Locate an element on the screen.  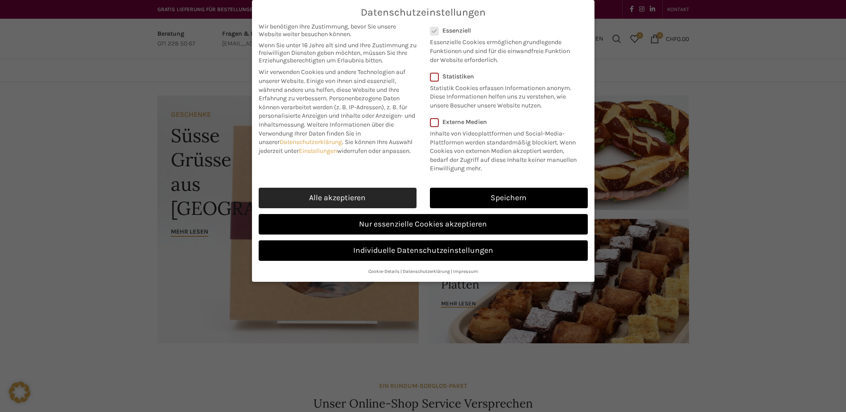
a: Nur essenzielle Cookies akzeptieren is located at coordinates (423, 224).